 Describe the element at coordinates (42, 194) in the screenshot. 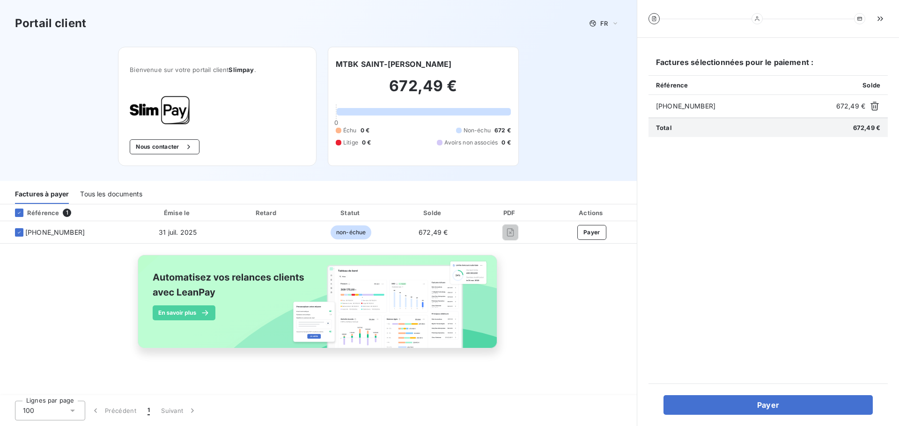

I see `div: Factures à payer` at that location.